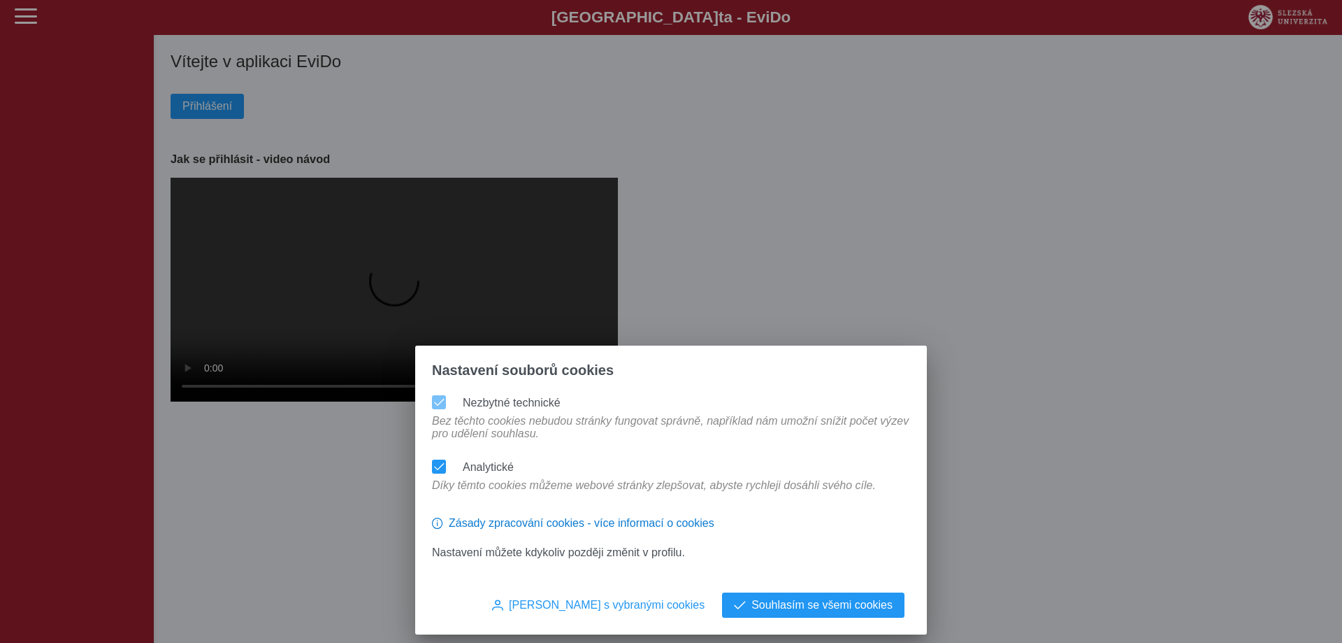 The height and width of the screenshot is (643, 1342). Describe the element at coordinates (654, 492) in the screenshot. I see `div: Díky těmto cookies můžeme webové stránky zlepšovat, abyste rychleji dosáhli svého cíle.` at that location.